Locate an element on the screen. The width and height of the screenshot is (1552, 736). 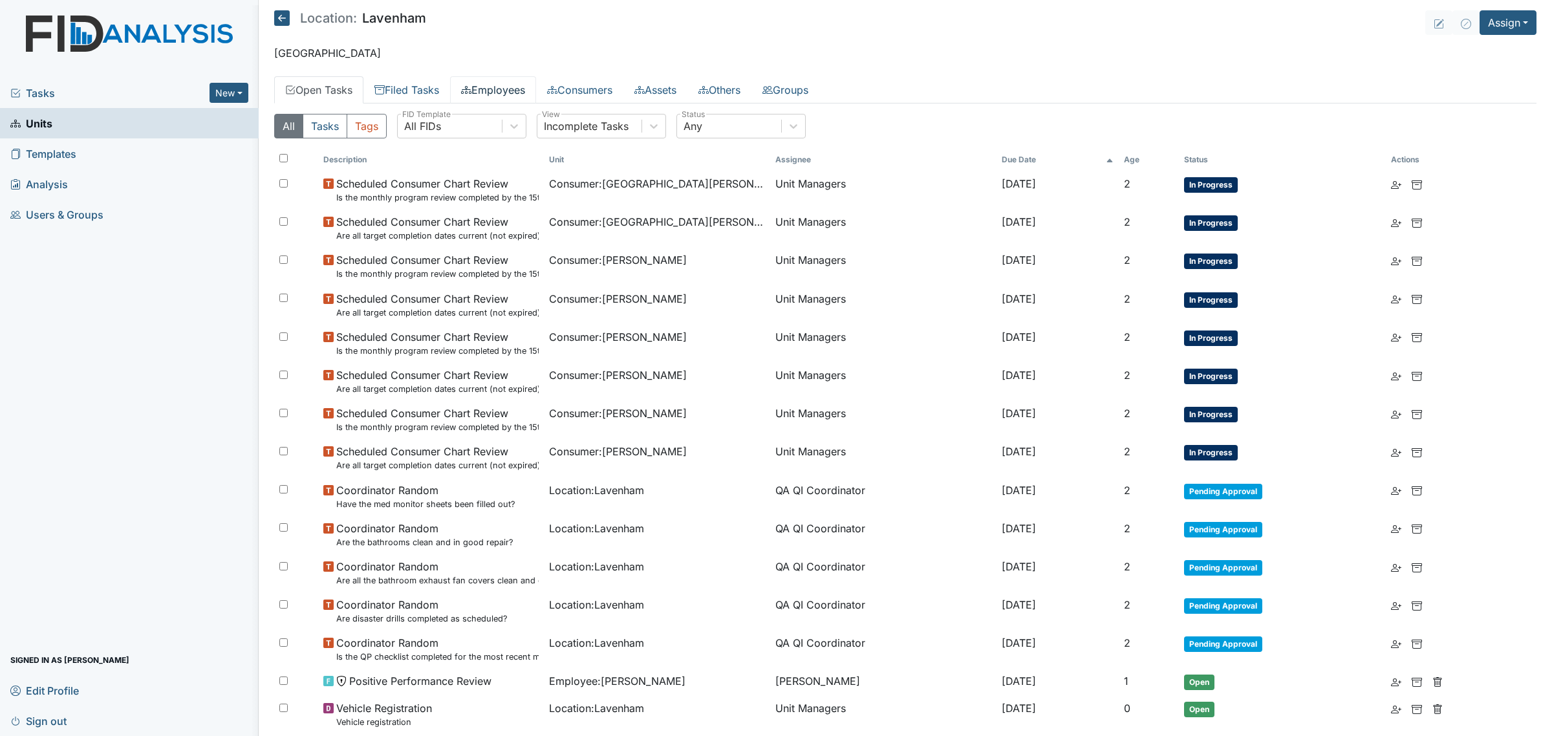
th: Actions is located at coordinates (1418, 160).